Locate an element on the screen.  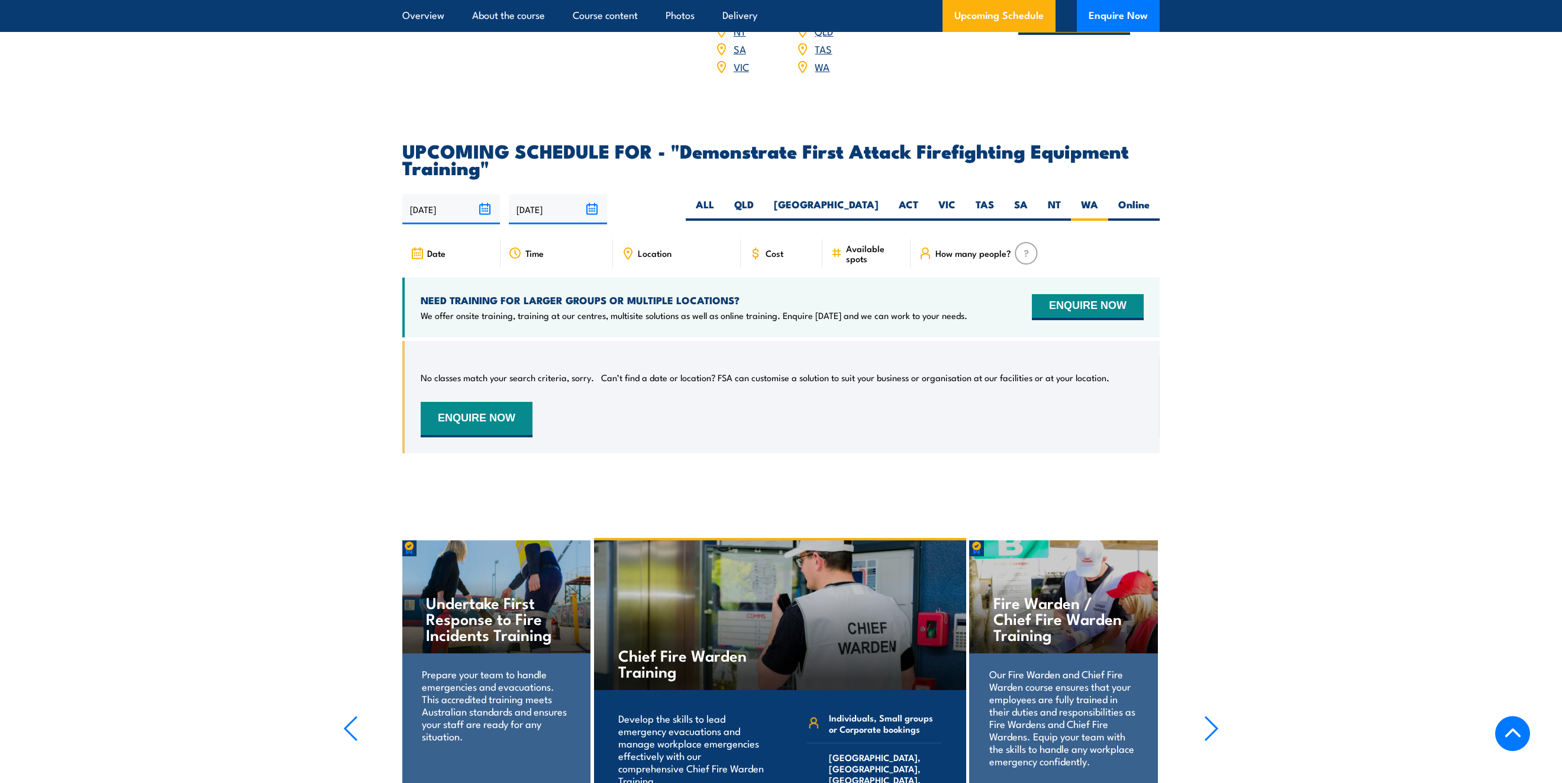
label: Online is located at coordinates (1134, 209).